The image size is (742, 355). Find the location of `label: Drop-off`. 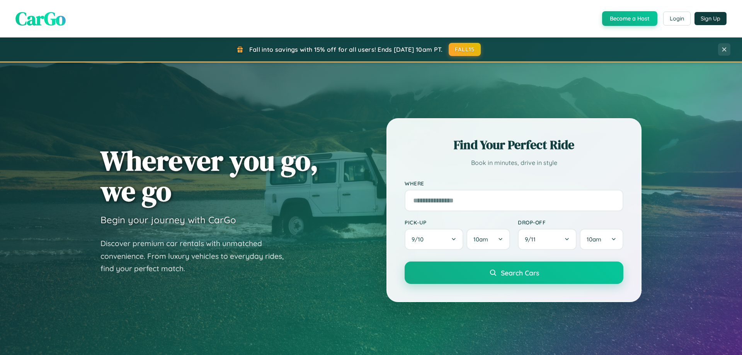

label: Drop-off is located at coordinates (570, 222).